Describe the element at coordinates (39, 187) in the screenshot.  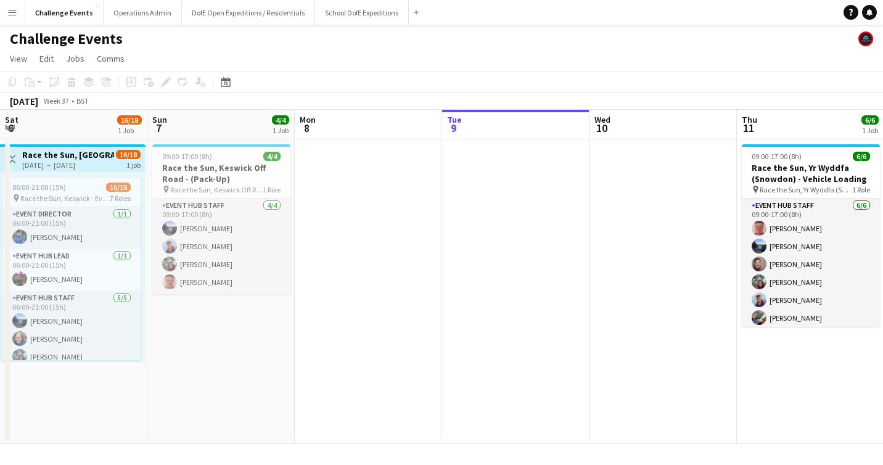
I see `span: 06:00-21:00 (15h)` at that location.